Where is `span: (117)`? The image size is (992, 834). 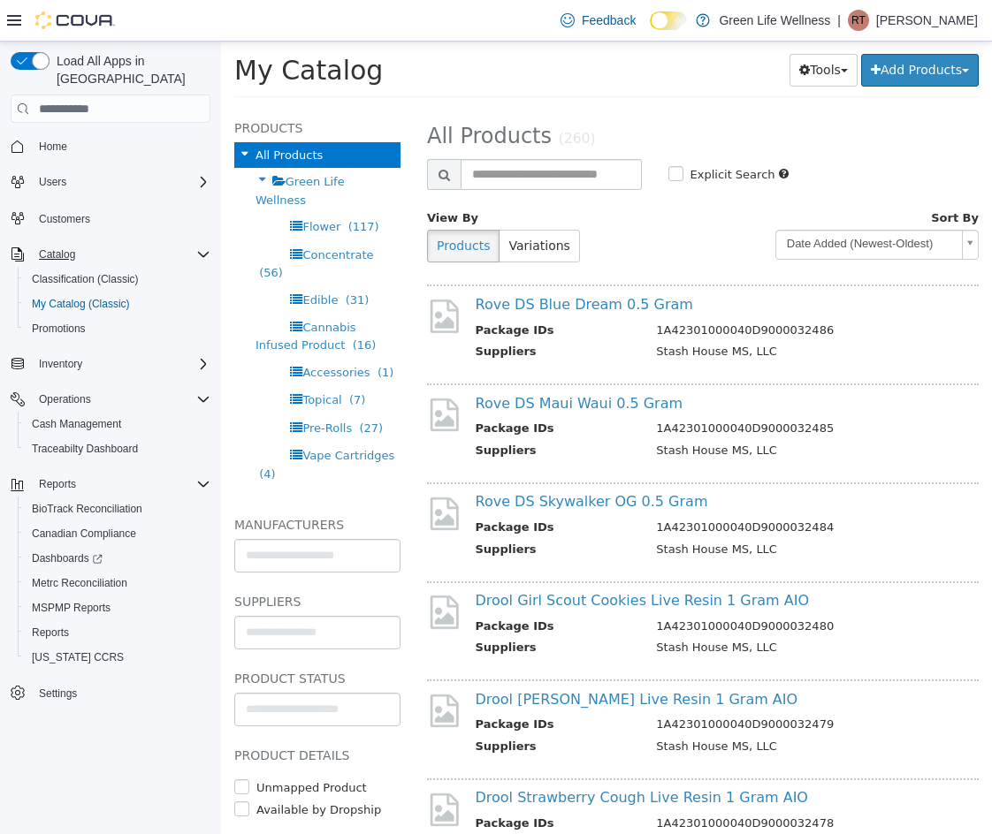
span: (117) is located at coordinates (142, 185).